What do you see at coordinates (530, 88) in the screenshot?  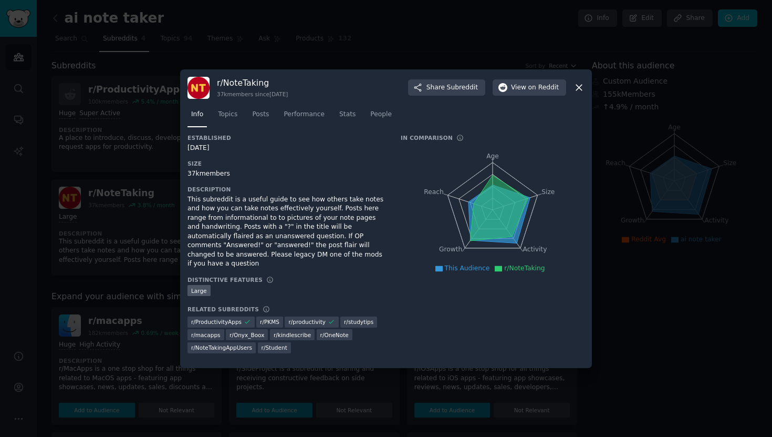 I see `a: Viewon Reddit` at bounding box center [530, 88].